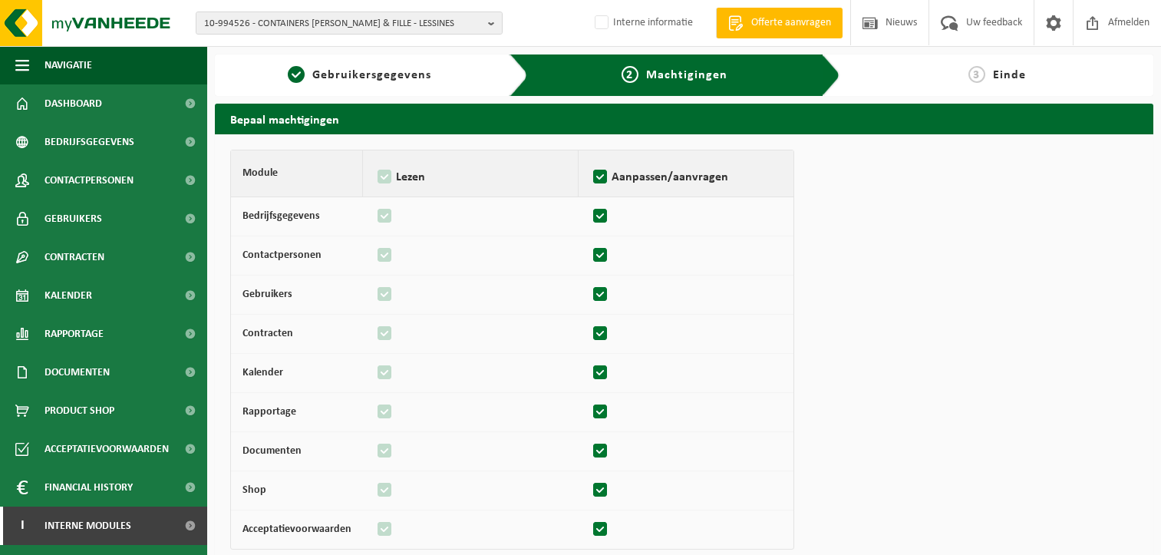  What do you see at coordinates (262, 372) in the screenshot?
I see `strong: Kalender` at bounding box center [262, 372].